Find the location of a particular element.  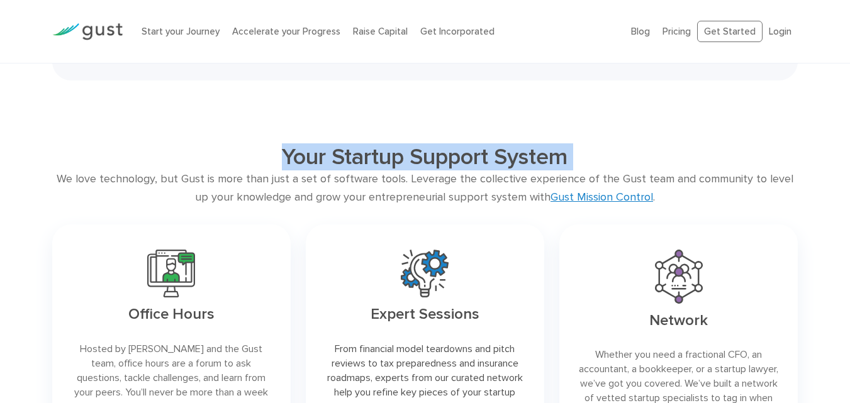

img: Gust Logo is located at coordinates (87, 31).